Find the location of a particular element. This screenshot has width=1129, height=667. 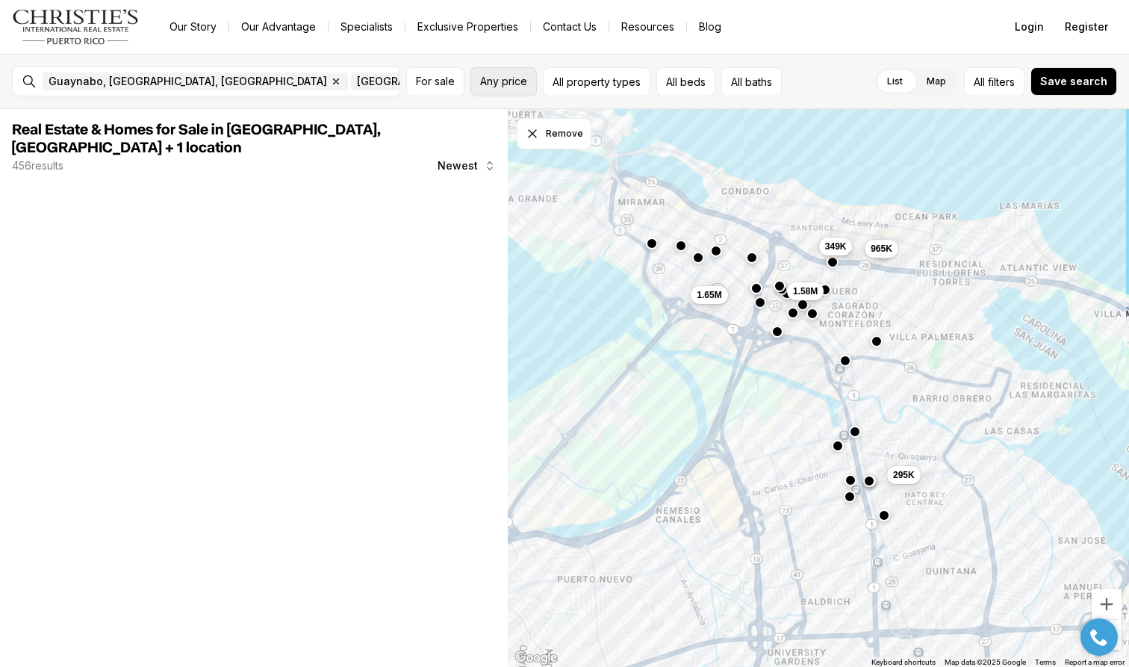

button: 1.65M is located at coordinates (709, 295).